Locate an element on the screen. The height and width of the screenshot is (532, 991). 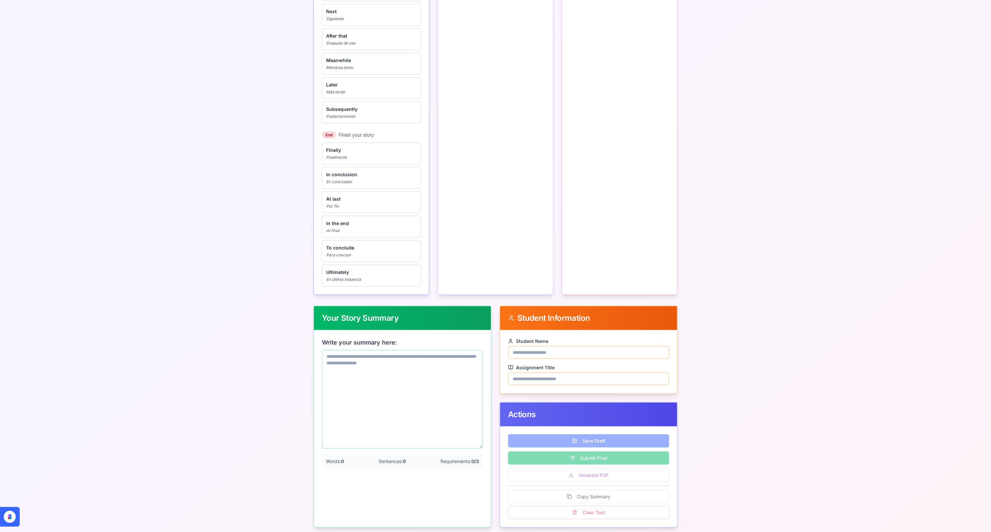
span: Later is located at coordinates (332, 85).